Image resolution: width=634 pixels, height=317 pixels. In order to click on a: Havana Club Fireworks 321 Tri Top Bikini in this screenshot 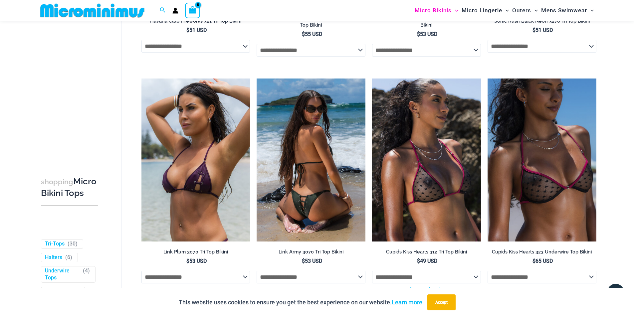, I will do `click(196, 22)`.